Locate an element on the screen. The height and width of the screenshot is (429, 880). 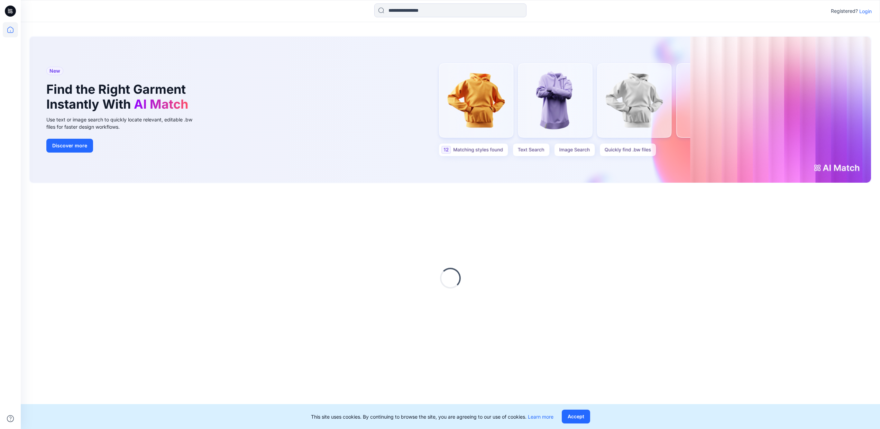
h1: Find the Right Garment Instantly With is located at coordinates (119, 97).